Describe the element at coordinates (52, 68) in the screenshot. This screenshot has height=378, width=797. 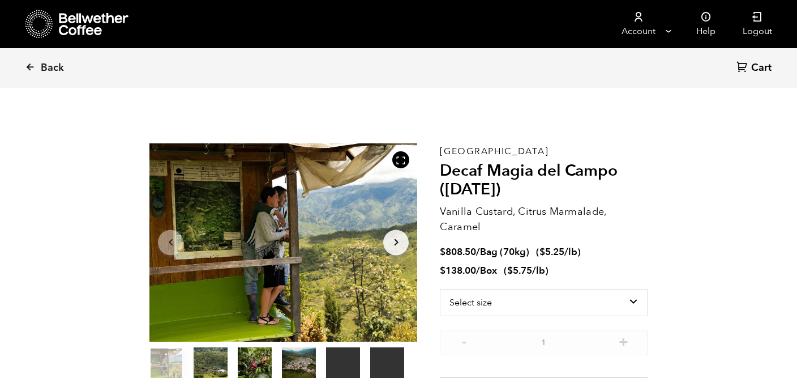
I see `span: Back` at that location.